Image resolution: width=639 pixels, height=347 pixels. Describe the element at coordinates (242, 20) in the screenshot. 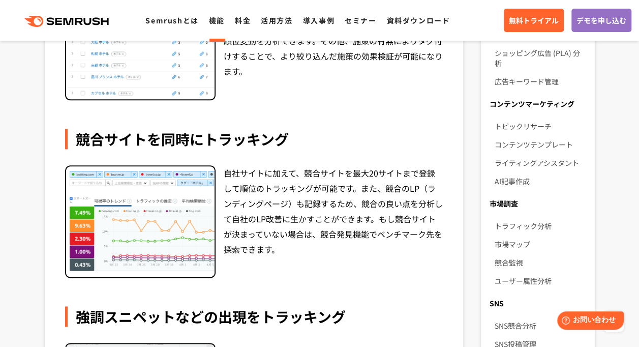

I see `a: 料金` at that location.